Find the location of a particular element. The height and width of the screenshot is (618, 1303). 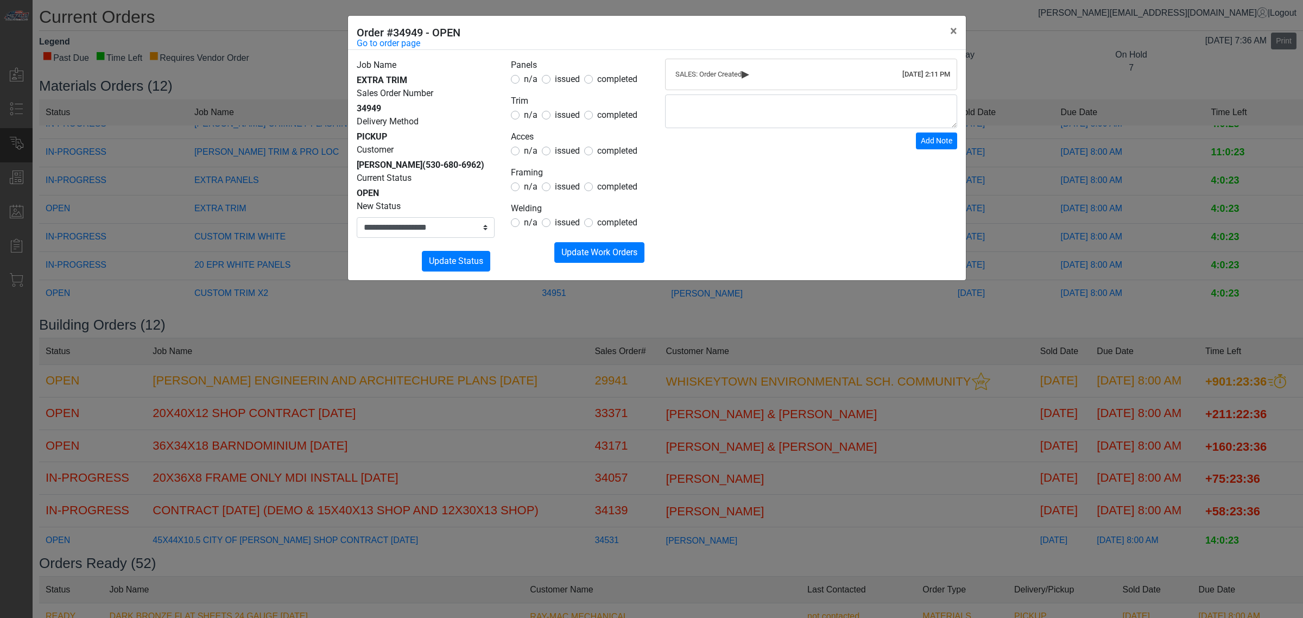

button: Update Work Orders is located at coordinates (599, 252).